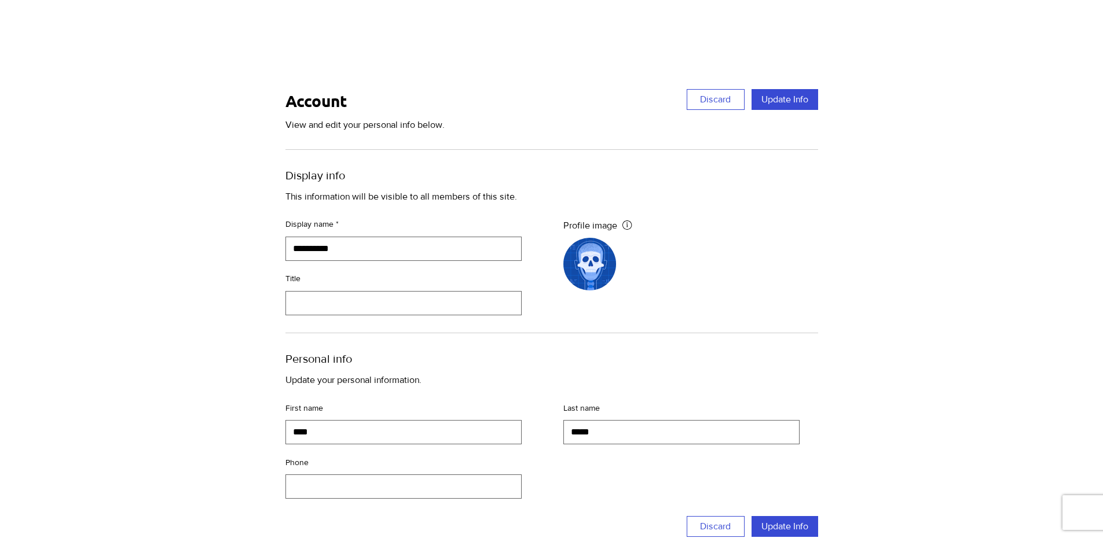 Image resolution: width=1103 pixels, height=538 pixels. I want to click on span: This information will be visible to all members of this site., so click(401, 196).